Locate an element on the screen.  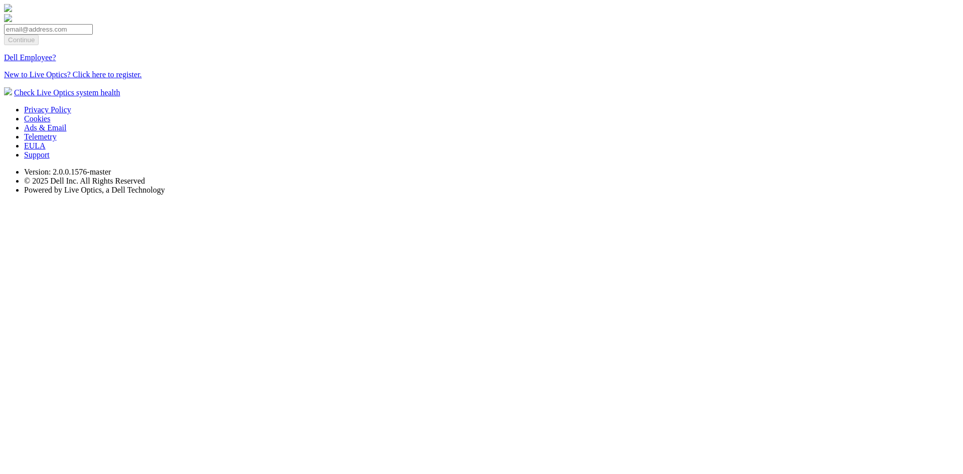
img: liveoptics-word.svg is located at coordinates (8, 18).